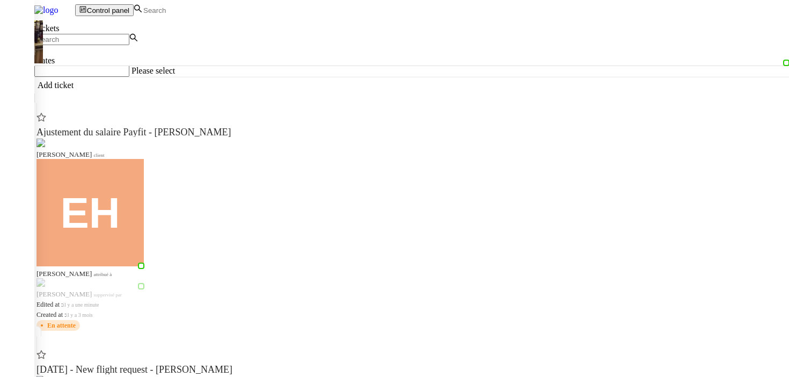  Describe the element at coordinates (41, 143) in the screenshot. I see `img: users%2FxcSDjHYvjkh7Ays4vB9rOShue3j1%2Favatar%2Fc5852ac1-ab6d-4275-813a-2130981b2f82` at that location.